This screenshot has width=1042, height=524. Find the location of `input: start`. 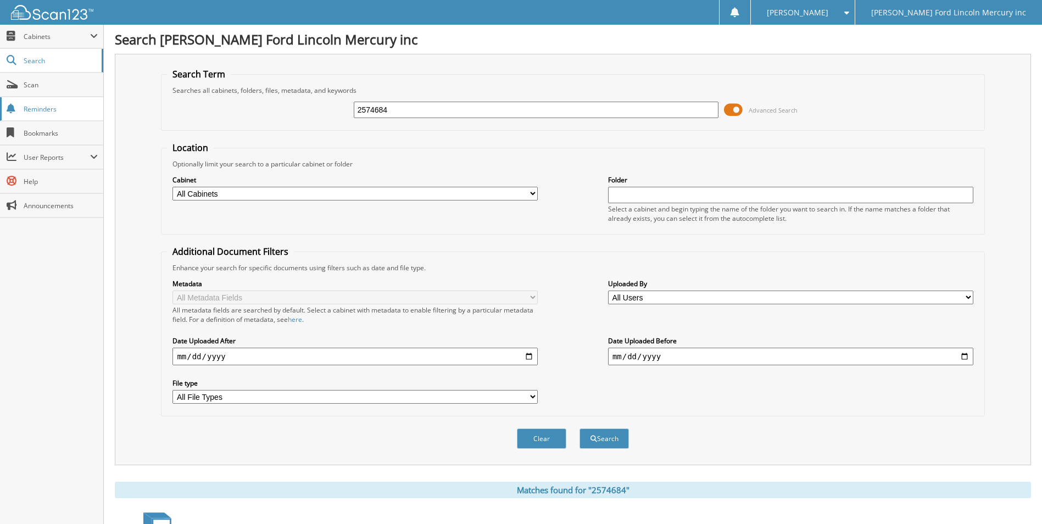

input: start is located at coordinates (355, 356).